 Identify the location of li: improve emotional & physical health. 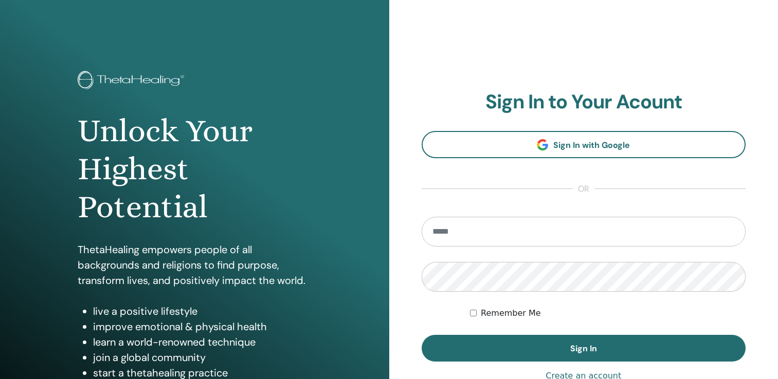
(202, 327).